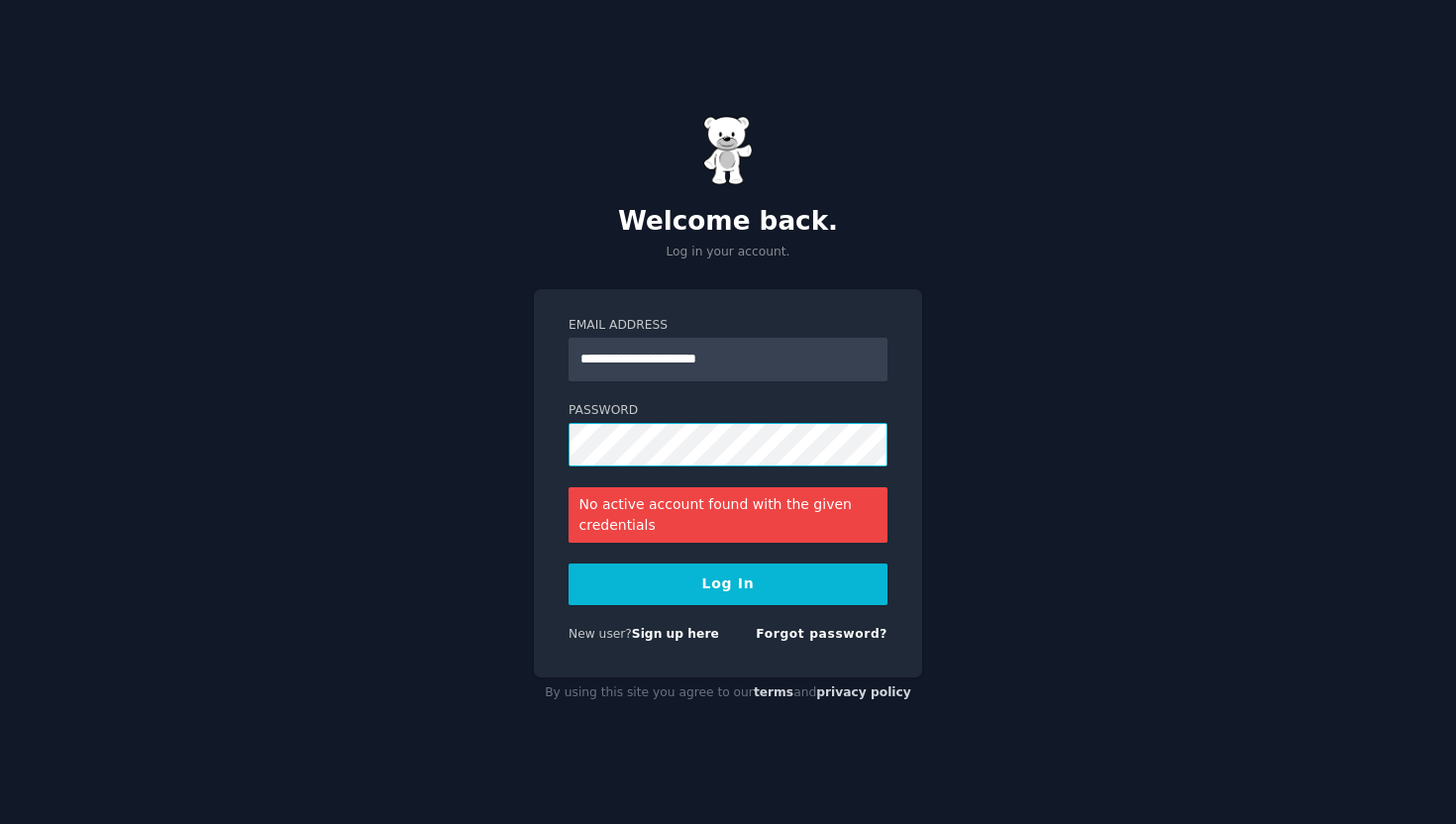  What do you see at coordinates (728, 252) in the screenshot?
I see `p: Log in your account.` at bounding box center [728, 252].